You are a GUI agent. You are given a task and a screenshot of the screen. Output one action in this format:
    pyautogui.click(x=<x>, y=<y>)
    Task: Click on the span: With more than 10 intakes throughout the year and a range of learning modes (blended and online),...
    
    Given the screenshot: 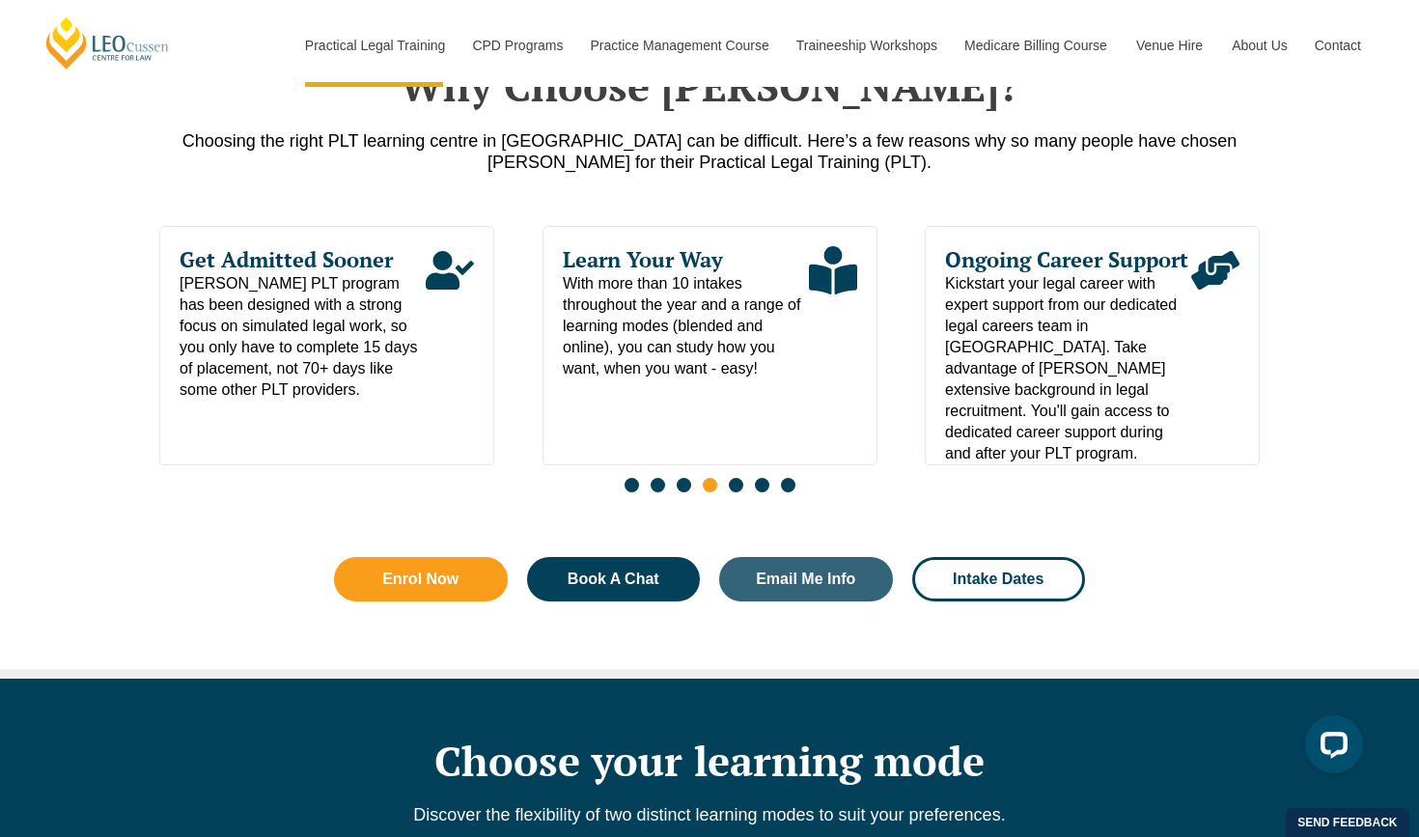 What is the action you would take?
    pyautogui.click(x=685, y=326)
    